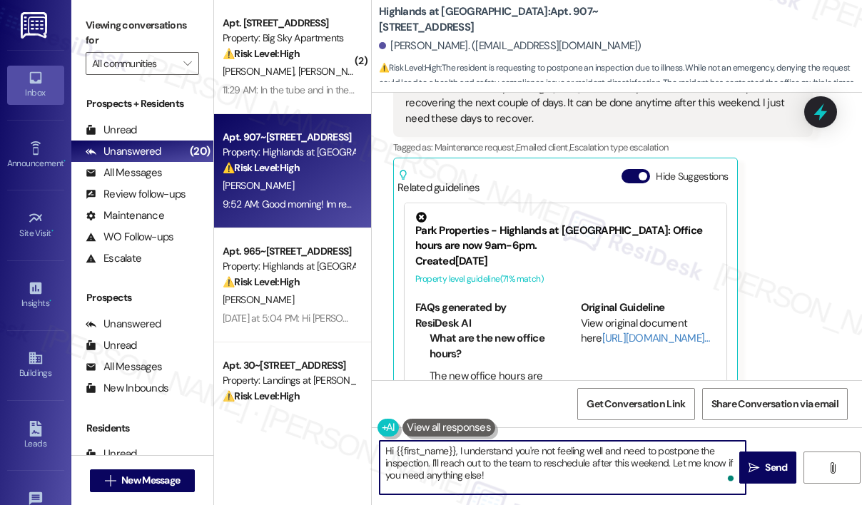 This screenshot has width=862, height=505. What do you see at coordinates (36, 85) in the screenshot?
I see `a: Inbox` at bounding box center [36, 85].